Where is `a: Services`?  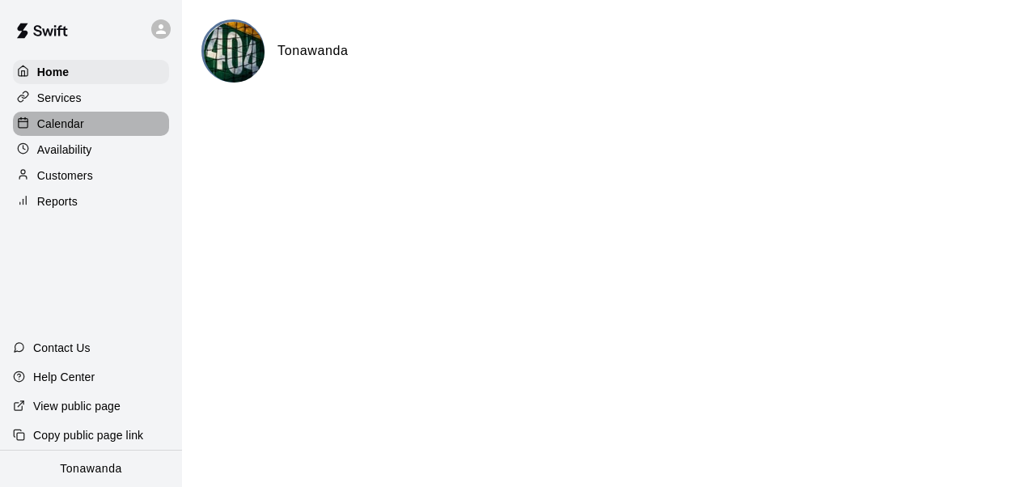 a: Services is located at coordinates (91, 98).